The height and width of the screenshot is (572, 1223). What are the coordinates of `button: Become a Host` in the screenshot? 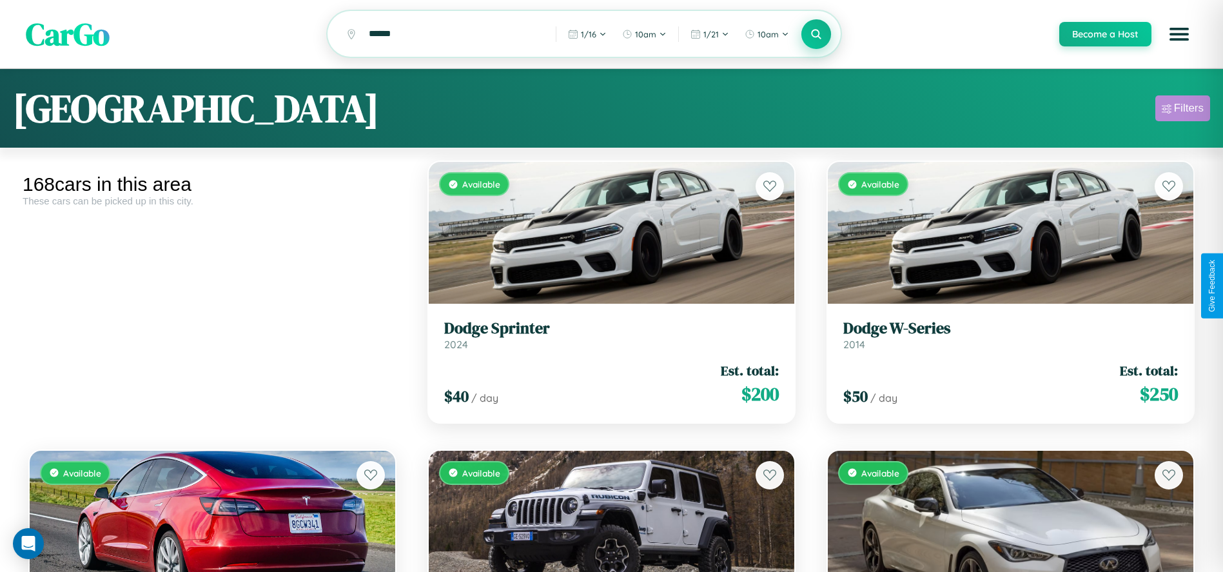 It's located at (1105, 34).